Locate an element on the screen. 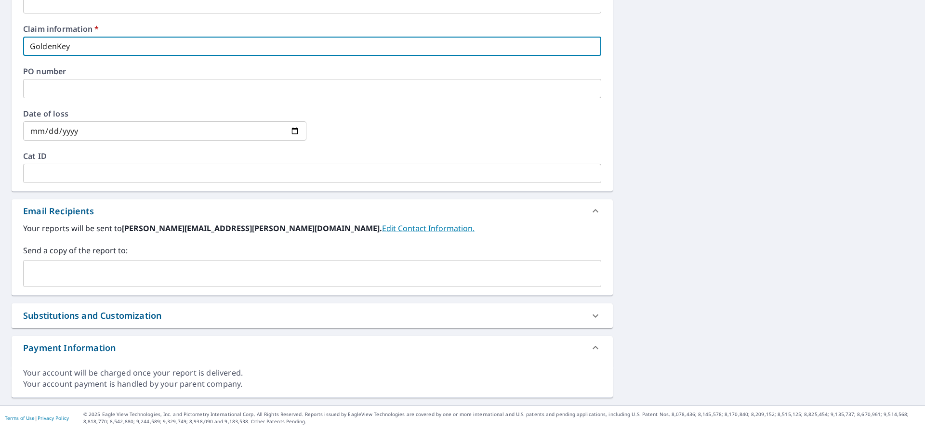 The height and width of the screenshot is (430, 925). label: Your reports will be sent to is located at coordinates (312, 228).